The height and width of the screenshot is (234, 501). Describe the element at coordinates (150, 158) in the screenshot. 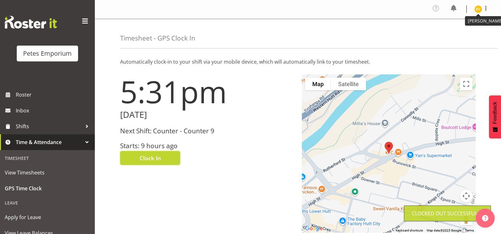

I see `span: Clock In` at that location.